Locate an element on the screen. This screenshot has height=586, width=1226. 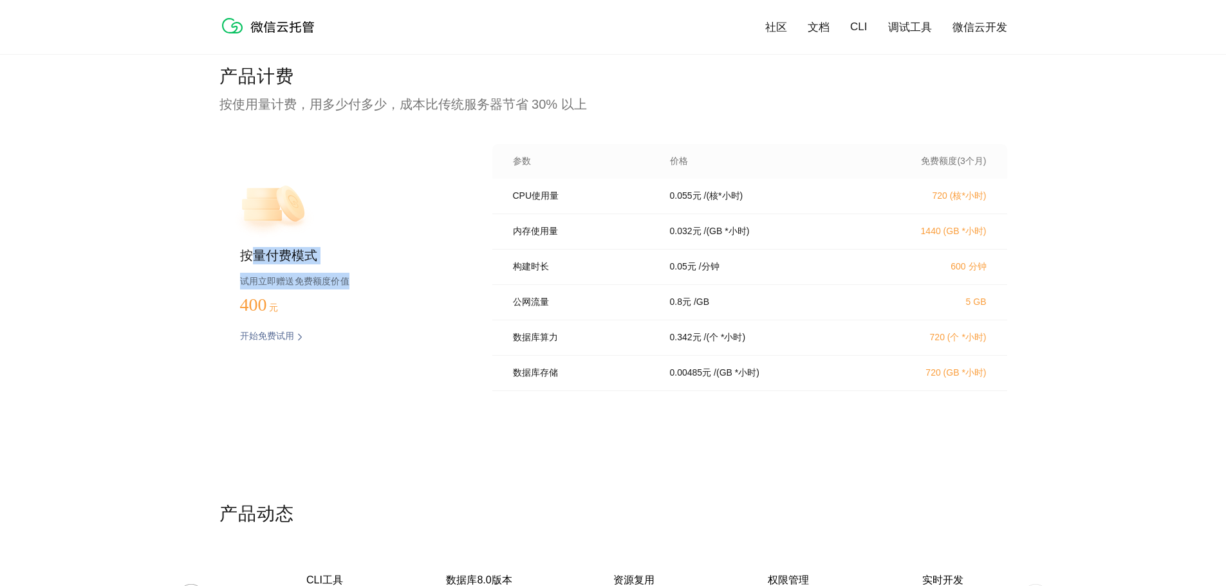
p: 价格 is located at coordinates (679, 162).